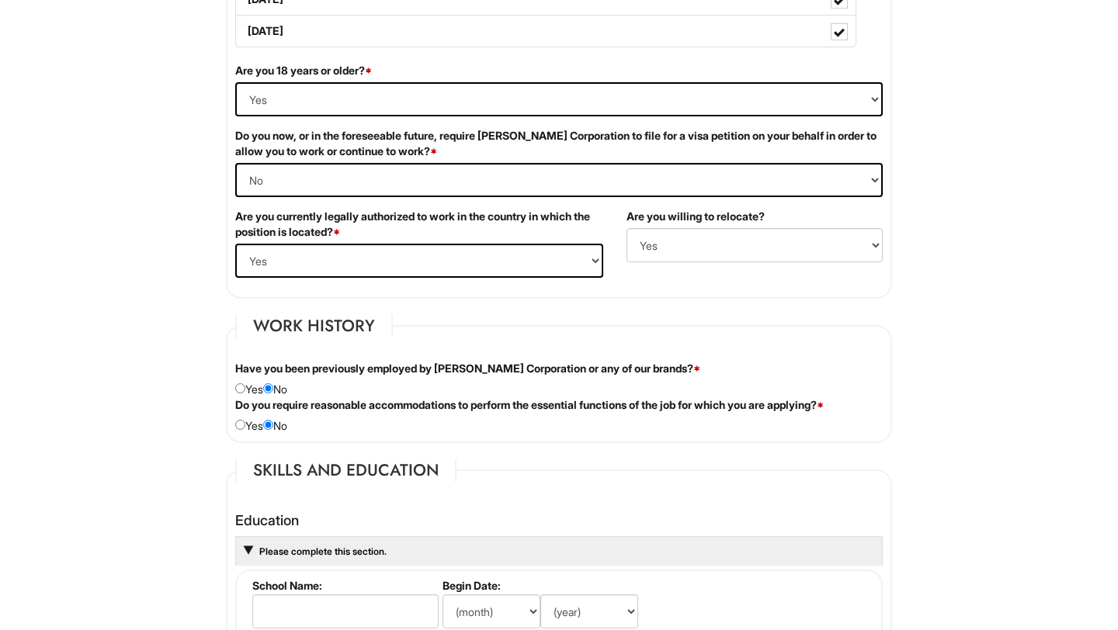 This screenshot has height=630, width=1118. What do you see at coordinates (549, 585) in the screenshot?
I see `label: Begin Date:` at bounding box center [549, 585].